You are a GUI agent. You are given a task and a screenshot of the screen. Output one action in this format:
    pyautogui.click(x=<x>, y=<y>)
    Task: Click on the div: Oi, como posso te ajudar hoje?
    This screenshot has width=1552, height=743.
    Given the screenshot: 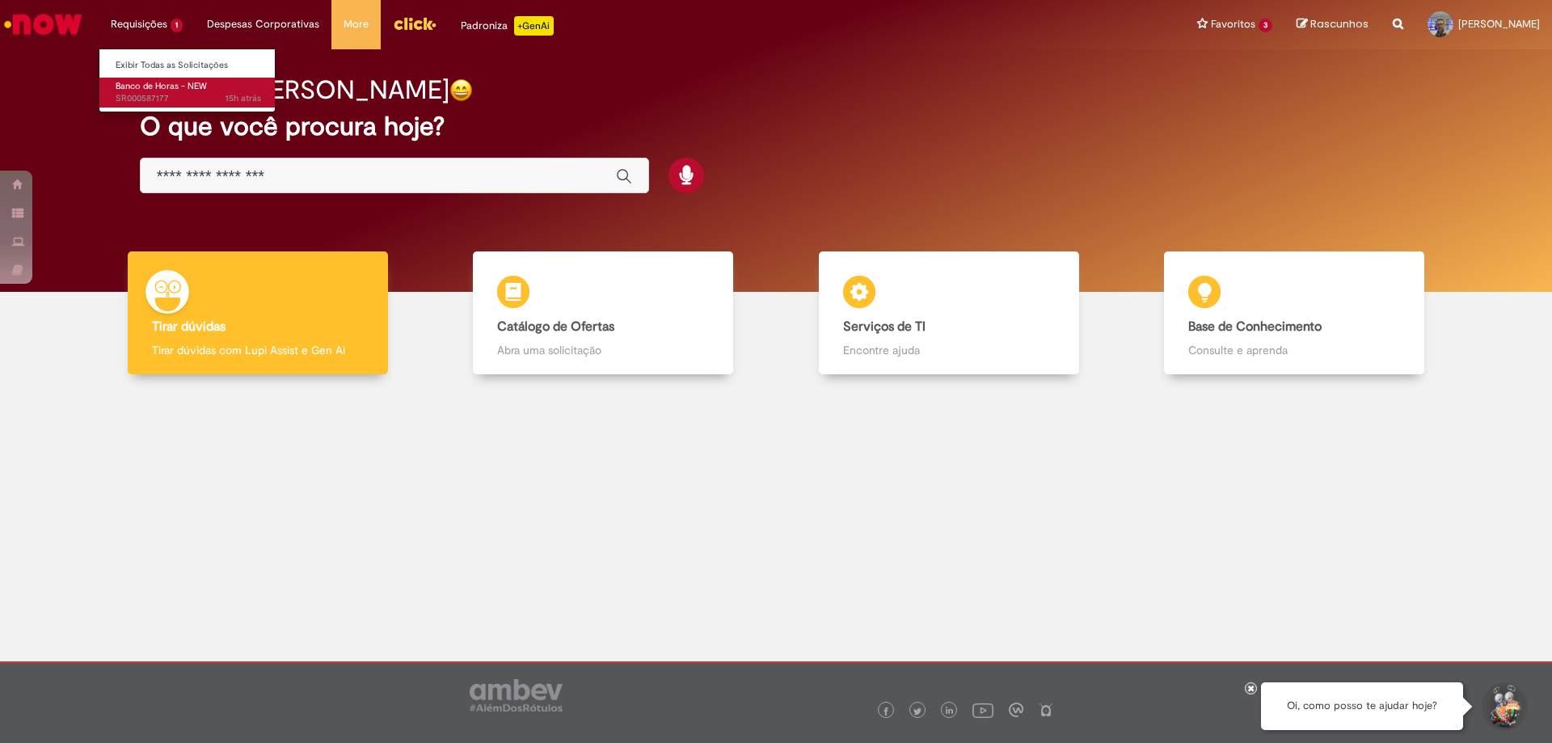 What is the action you would take?
    pyautogui.click(x=1362, y=705)
    